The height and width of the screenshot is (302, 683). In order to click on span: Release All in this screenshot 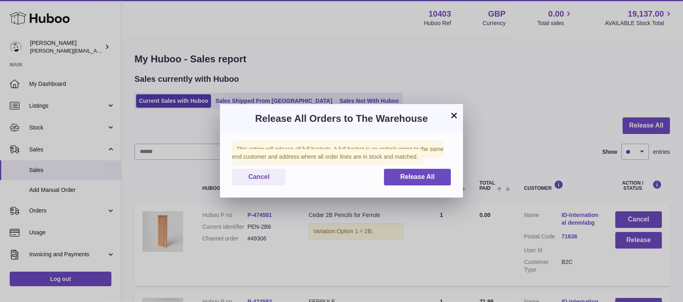, I will do `click(417, 177)`.